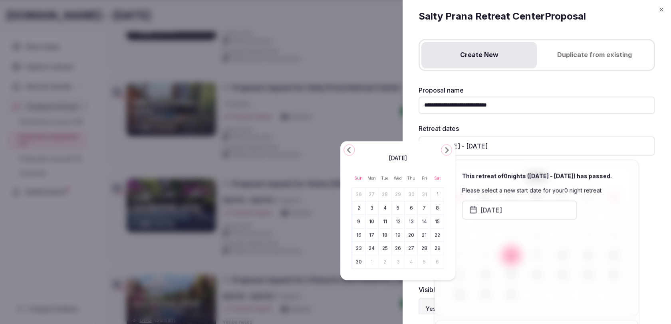  What do you see at coordinates (437, 222) in the screenshot?
I see `button: Saturday, November 15th, 2025` at bounding box center [437, 222].